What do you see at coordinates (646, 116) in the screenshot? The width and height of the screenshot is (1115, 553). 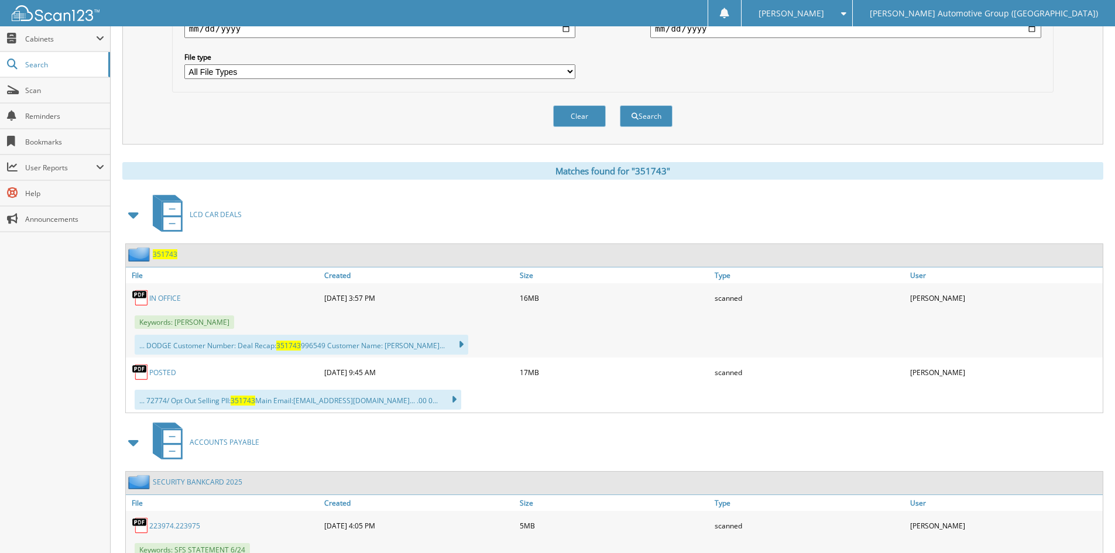 I see `button: Search` at bounding box center [646, 116].